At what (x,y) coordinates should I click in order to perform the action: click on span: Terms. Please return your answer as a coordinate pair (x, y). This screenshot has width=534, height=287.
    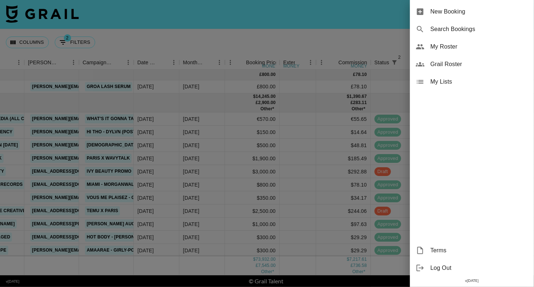
    Looking at the image, I should click on (480, 250).